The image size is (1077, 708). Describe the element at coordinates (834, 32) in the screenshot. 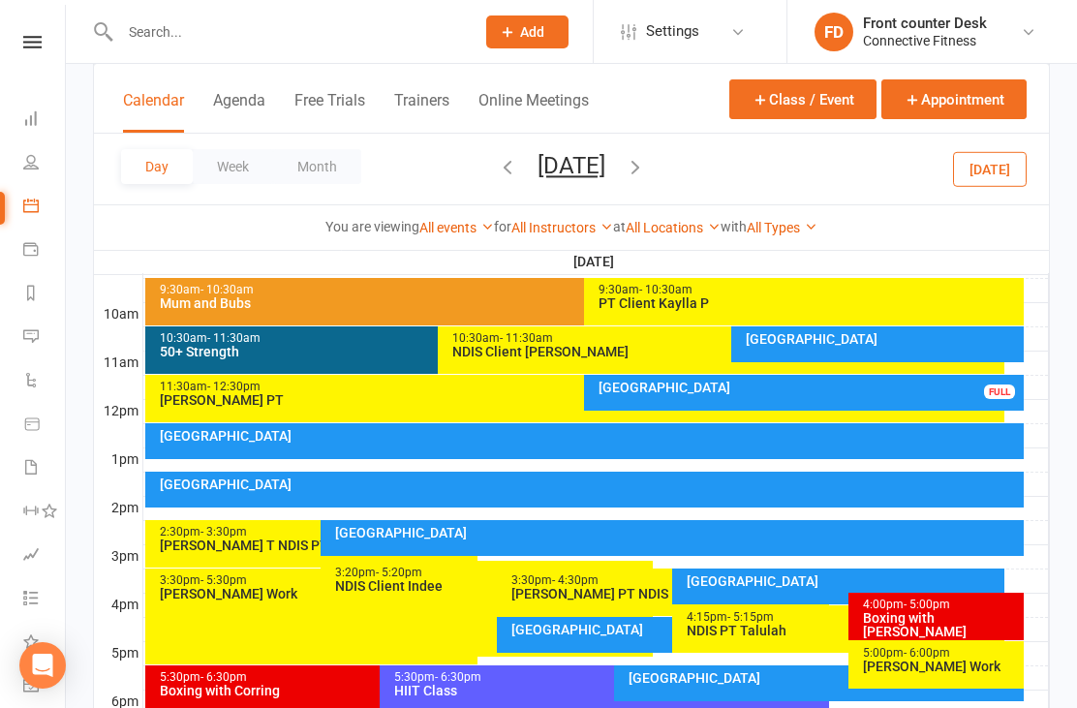

I see `div: FD` at that location.